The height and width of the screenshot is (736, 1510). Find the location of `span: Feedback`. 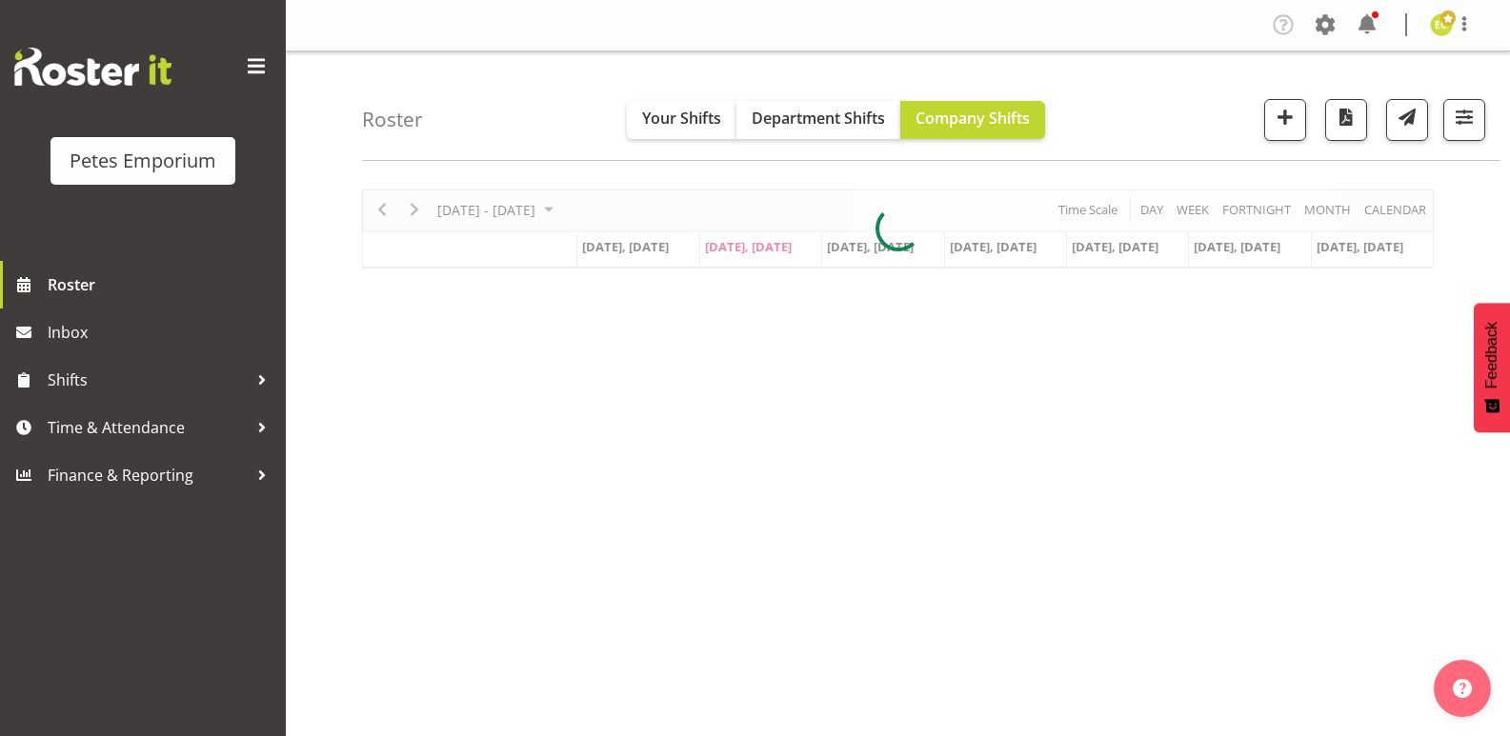

span: Feedback is located at coordinates (1492, 355).